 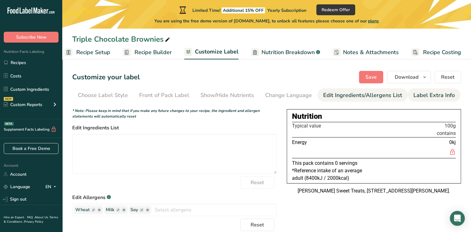 I want to click on span: Yearly Subscription, so click(x=287, y=10).